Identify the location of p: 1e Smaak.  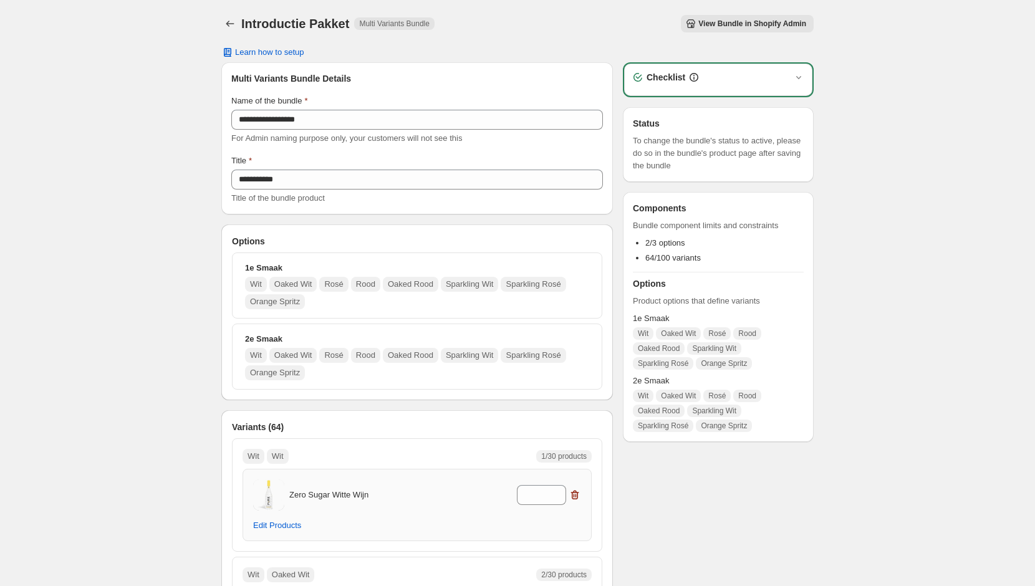
(264, 268).